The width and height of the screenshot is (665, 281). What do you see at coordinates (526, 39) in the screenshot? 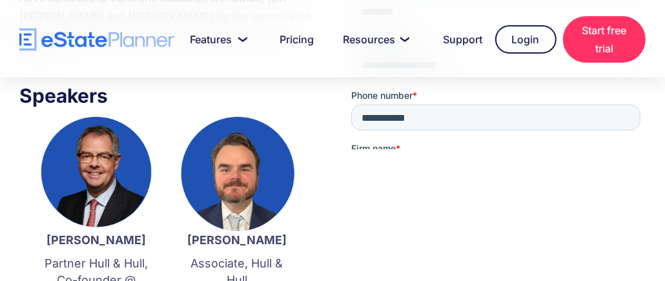
I see `a: Login` at bounding box center [526, 39].